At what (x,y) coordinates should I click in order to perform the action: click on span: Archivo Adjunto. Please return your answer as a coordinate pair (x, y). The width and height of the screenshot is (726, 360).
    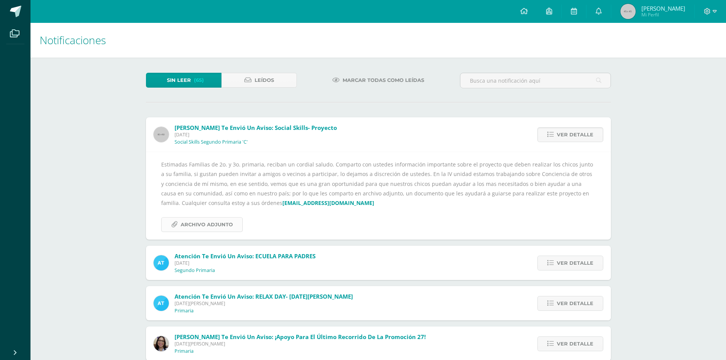
    Looking at the image, I should click on (206, 224).